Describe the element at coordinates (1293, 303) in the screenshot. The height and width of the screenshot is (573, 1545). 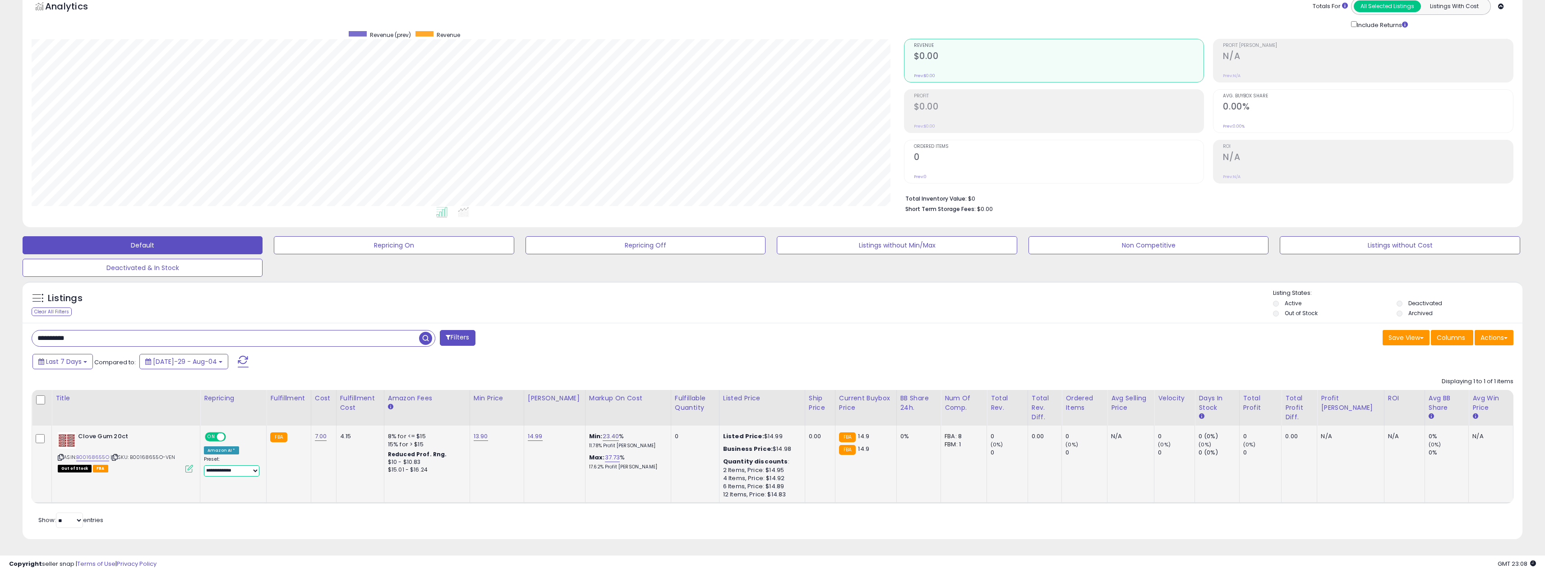
I see `label: Active` at that location.